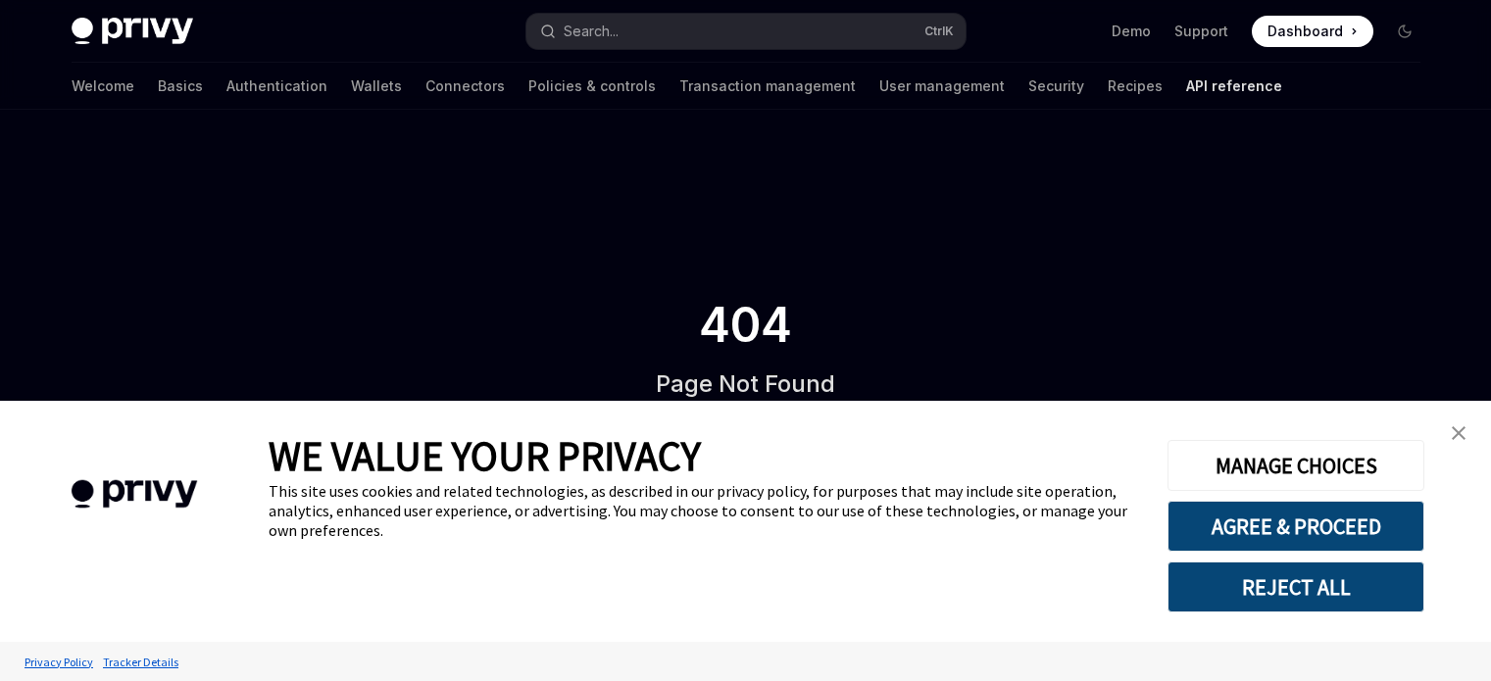 The image size is (1491, 681). I want to click on h1: Page Not Found, so click(745, 384).